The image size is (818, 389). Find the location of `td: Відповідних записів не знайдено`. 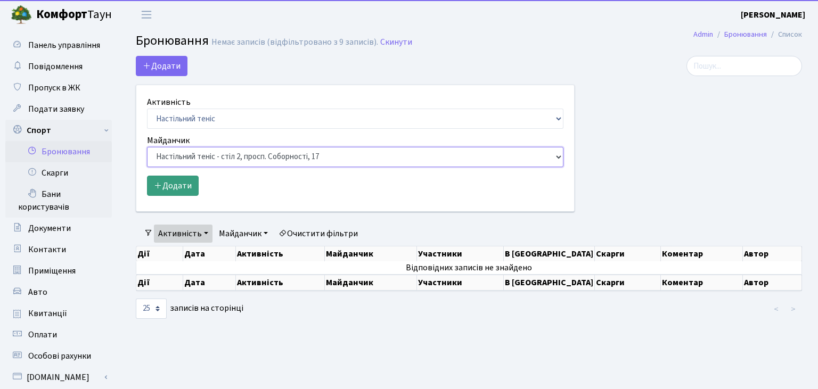

td: Відповідних записів не знайдено is located at coordinates (469, 268).